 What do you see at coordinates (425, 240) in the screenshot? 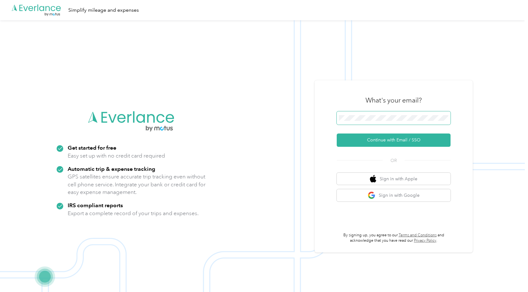
I see `a: Privacy Policy` at bounding box center [425, 240].